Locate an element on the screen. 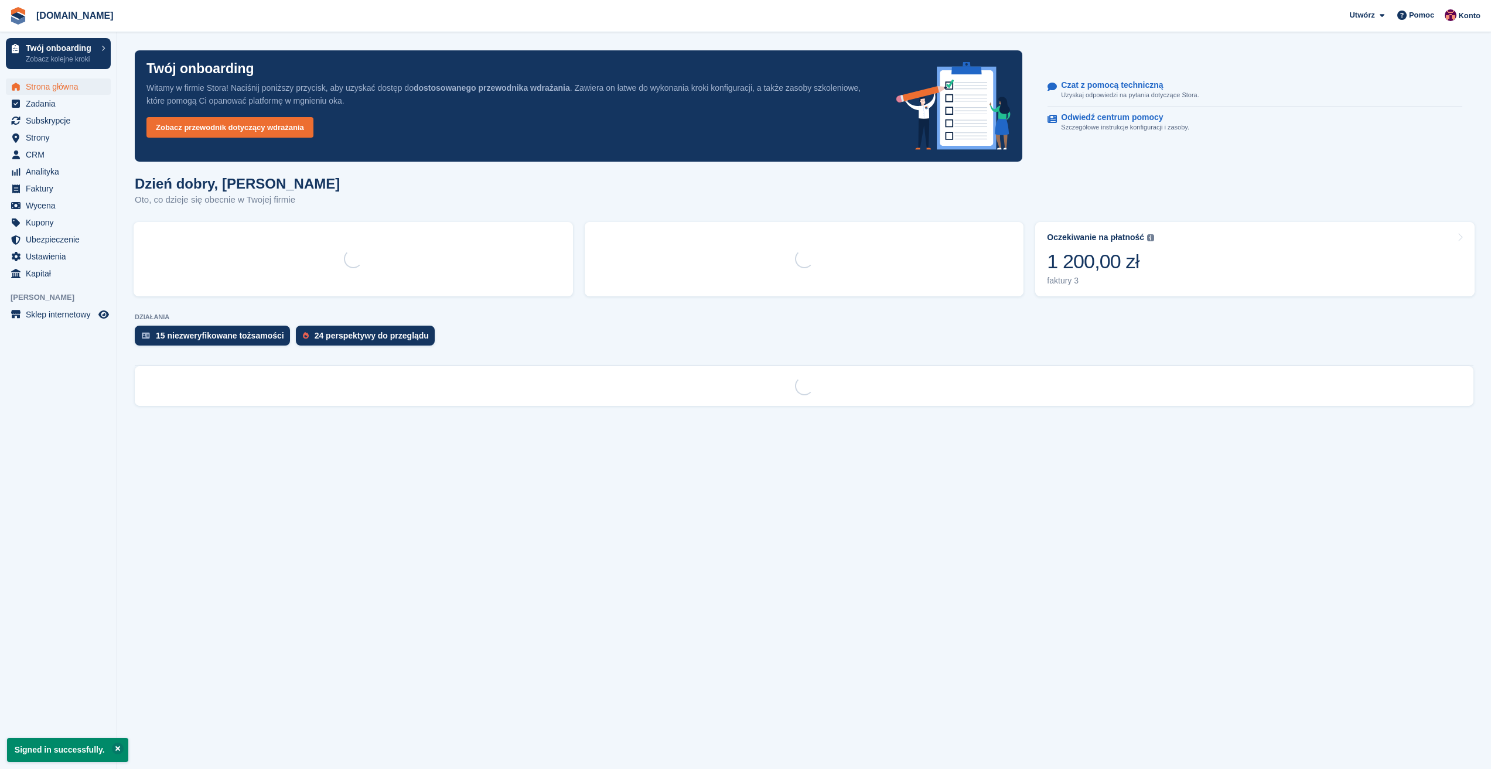 This screenshot has height=769, width=1491. strong: dostosowanego przewodnika wdrażania is located at coordinates (491, 88).